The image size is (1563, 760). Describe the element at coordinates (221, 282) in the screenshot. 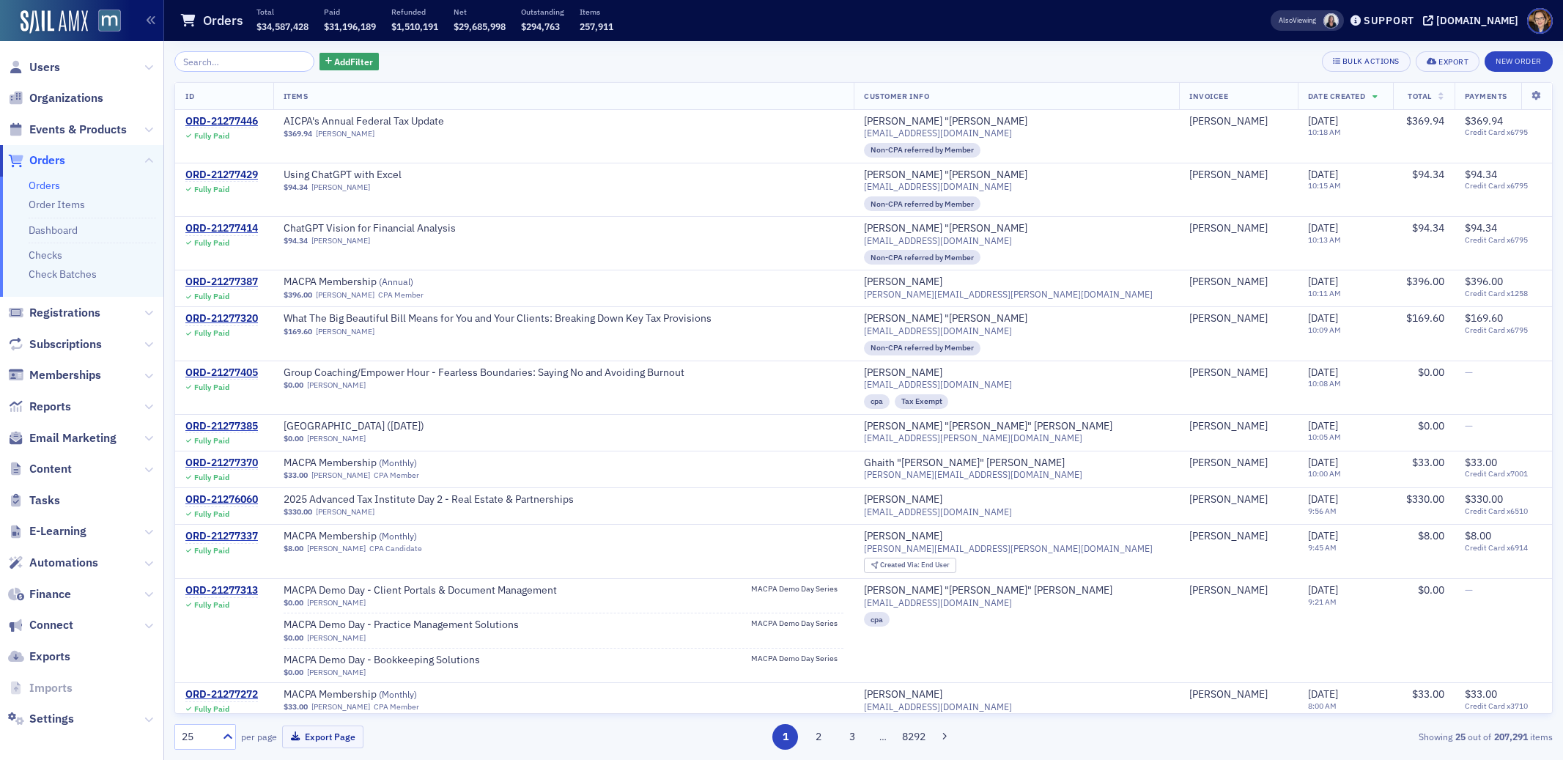

I see `a: ORD-21277387` at that location.